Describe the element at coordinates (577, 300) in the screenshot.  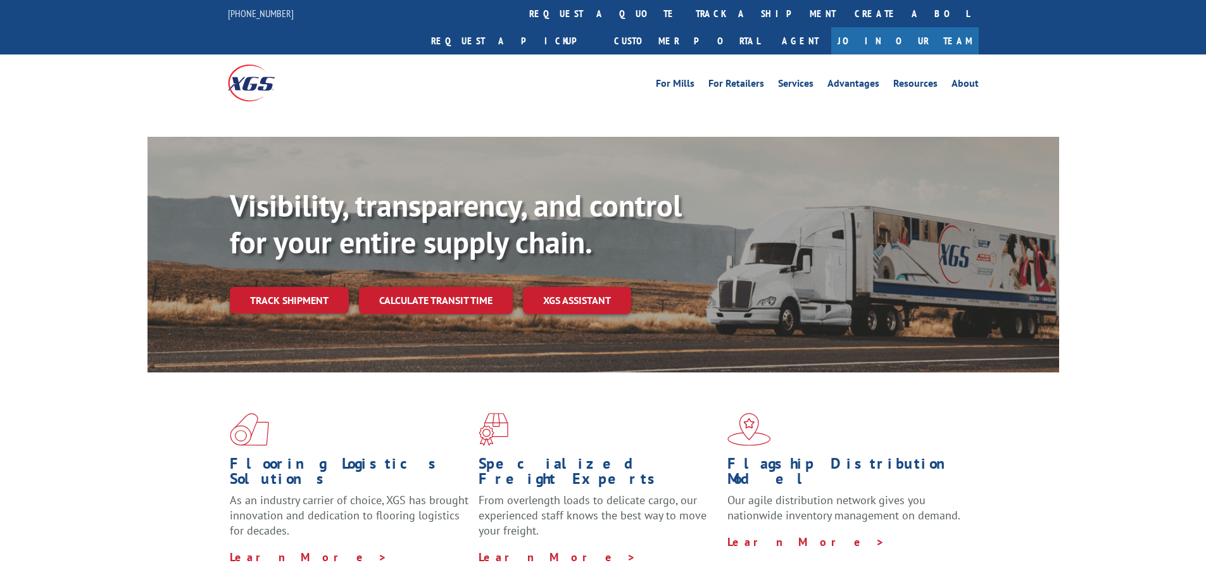
I see `a: XGS ASSISTANT` at that location.